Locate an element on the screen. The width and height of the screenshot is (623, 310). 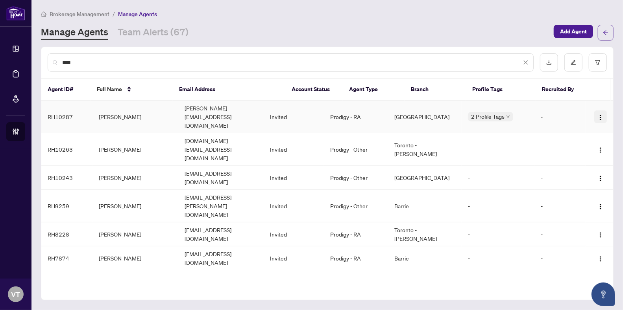
span: Brokerage Management is located at coordinates (79, 14).